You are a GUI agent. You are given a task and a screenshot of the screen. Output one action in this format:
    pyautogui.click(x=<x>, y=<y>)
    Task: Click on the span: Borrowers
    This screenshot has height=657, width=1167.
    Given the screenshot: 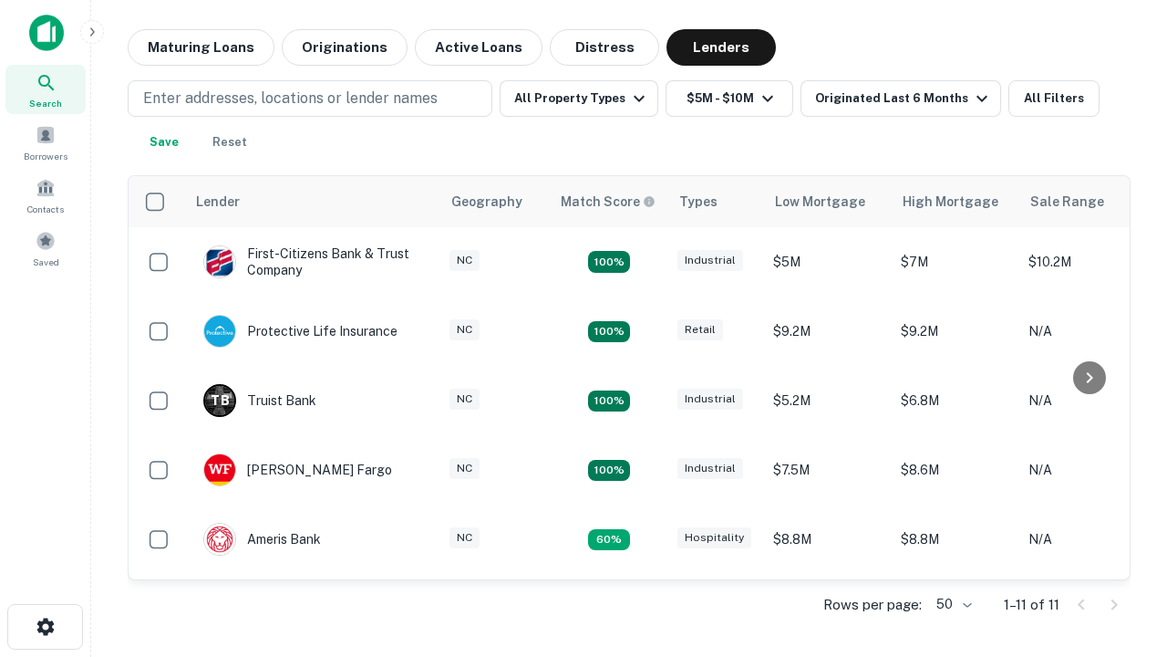 What is the action you would take?
    pyautogui.click(x=46, y=156)
    